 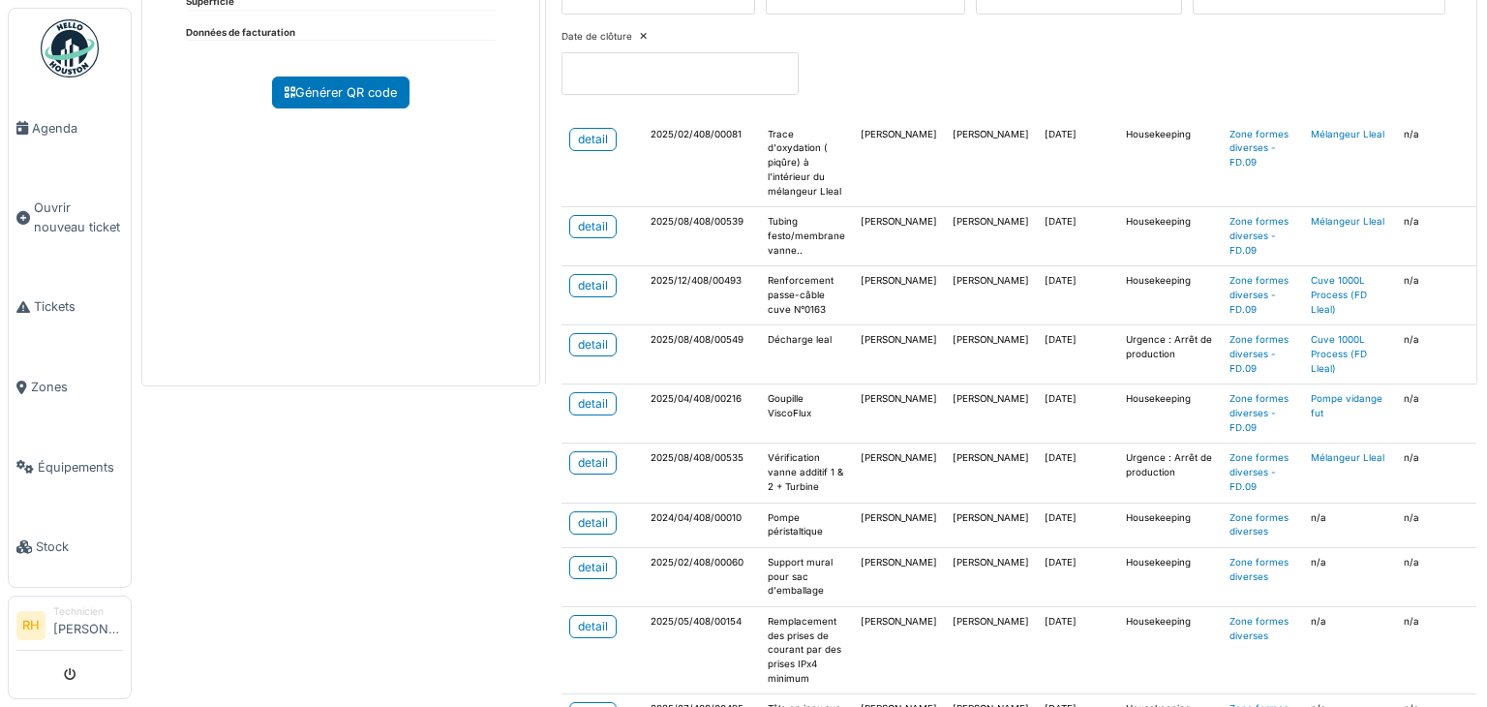 I want to click on img: Badge_color-CXgf-gQk.svg, so click(x=70, y=48).